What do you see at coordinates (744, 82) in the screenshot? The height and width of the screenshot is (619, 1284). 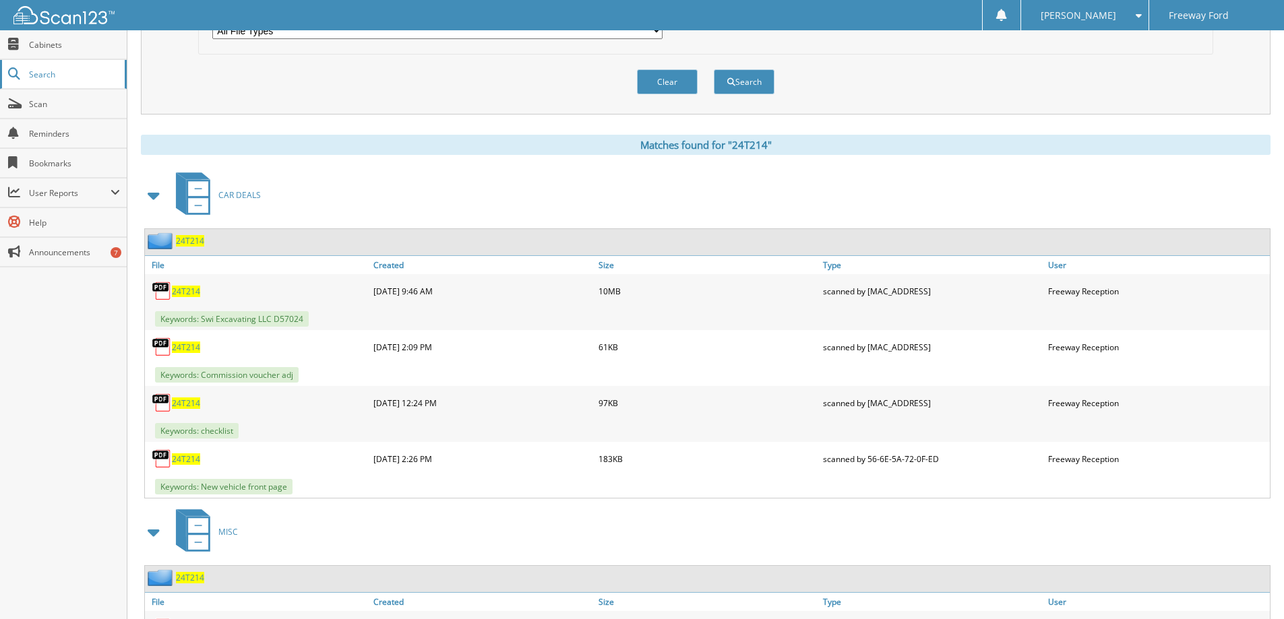 I see `button: Search` at bounding box center [744, 82].